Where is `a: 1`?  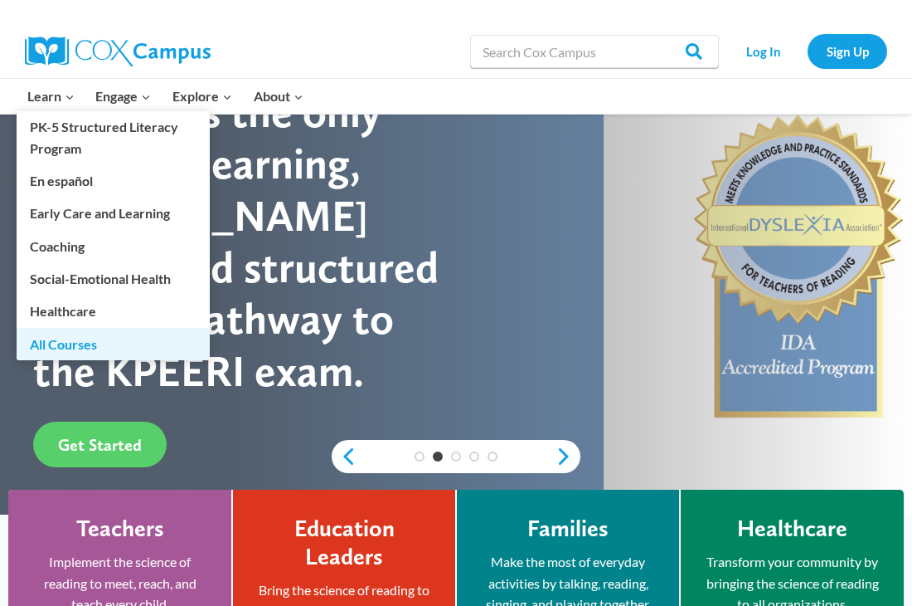 a: 1 is located at coordinates (420, 456).